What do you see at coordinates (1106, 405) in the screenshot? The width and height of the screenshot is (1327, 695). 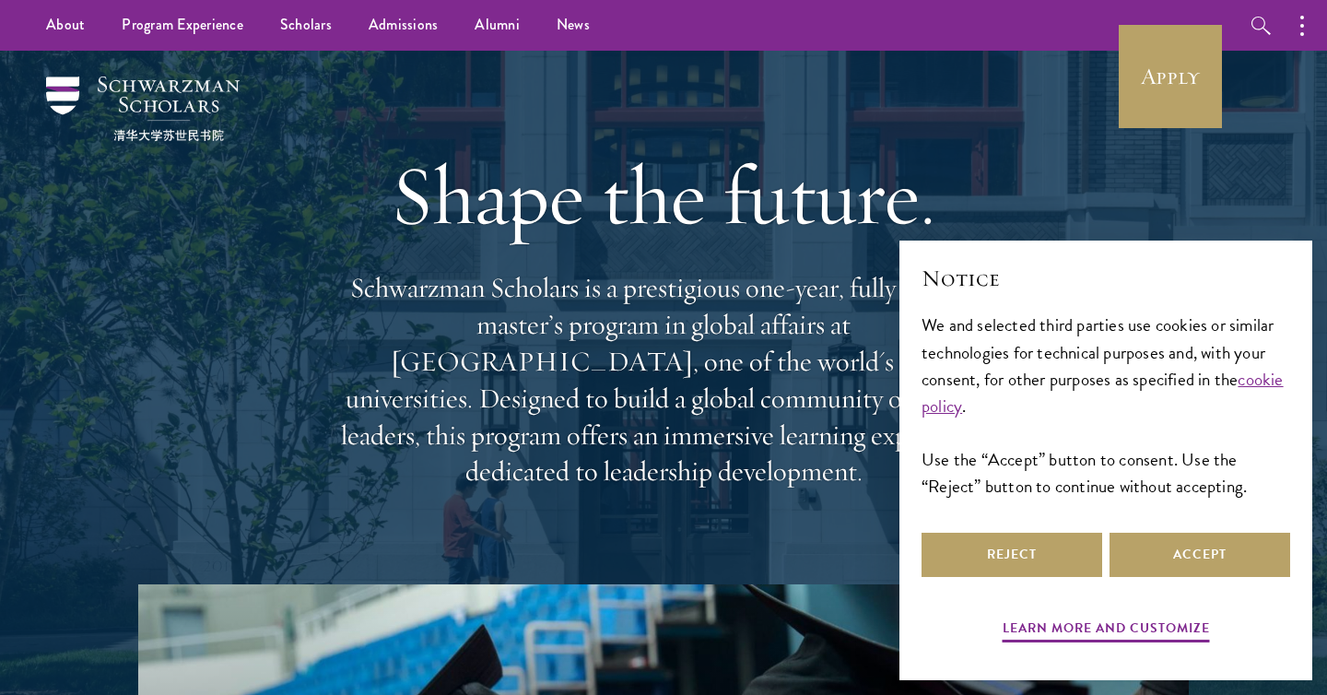 I see `div: We and selected third parties use cookies or similar technologies for technical purposes and, wit...` at bounding box center [1106, 405].